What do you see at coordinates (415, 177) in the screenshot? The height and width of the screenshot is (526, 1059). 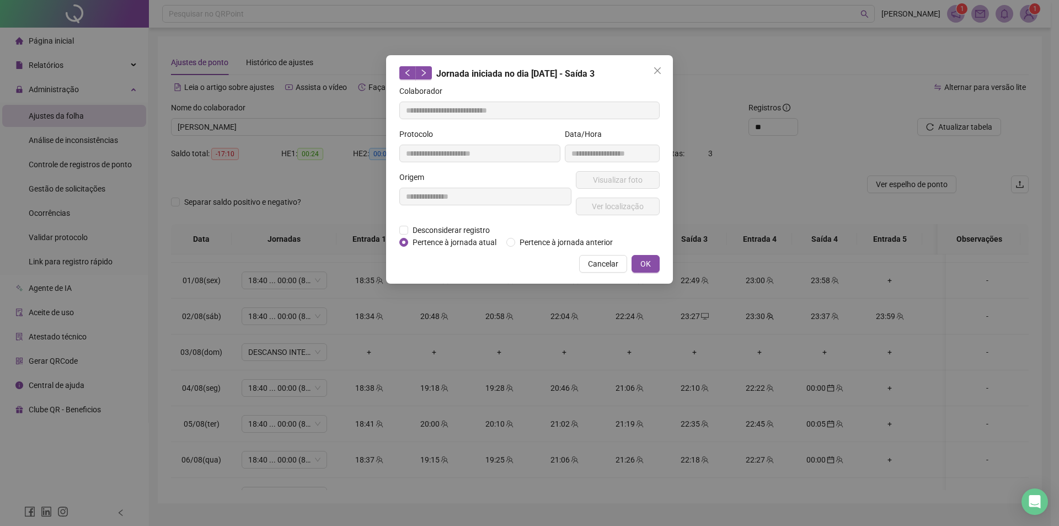 I see `label: Origem` at bounding box center [415, 177].